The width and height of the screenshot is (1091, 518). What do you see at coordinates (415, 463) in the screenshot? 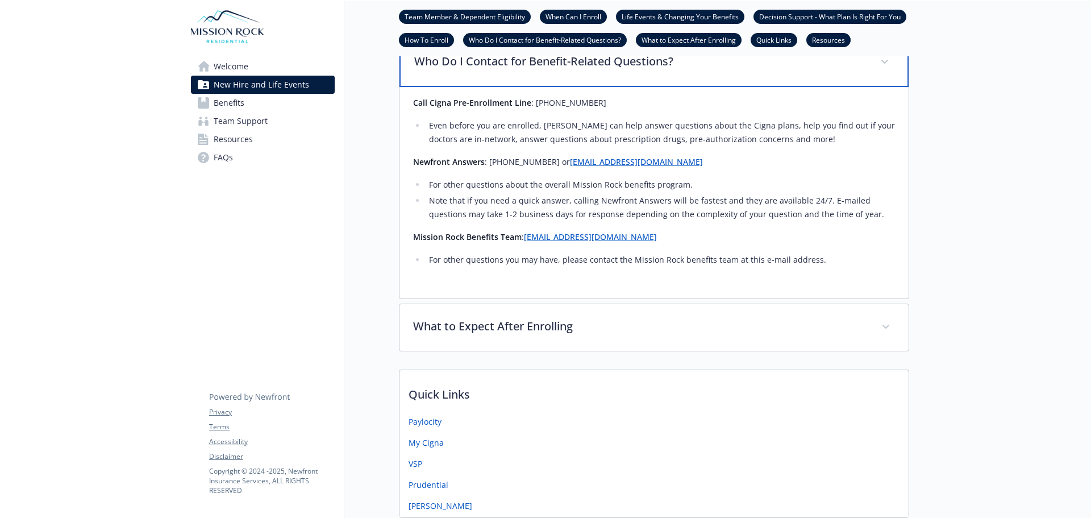
I see `a: VSP` at bounding box center [415, 463].